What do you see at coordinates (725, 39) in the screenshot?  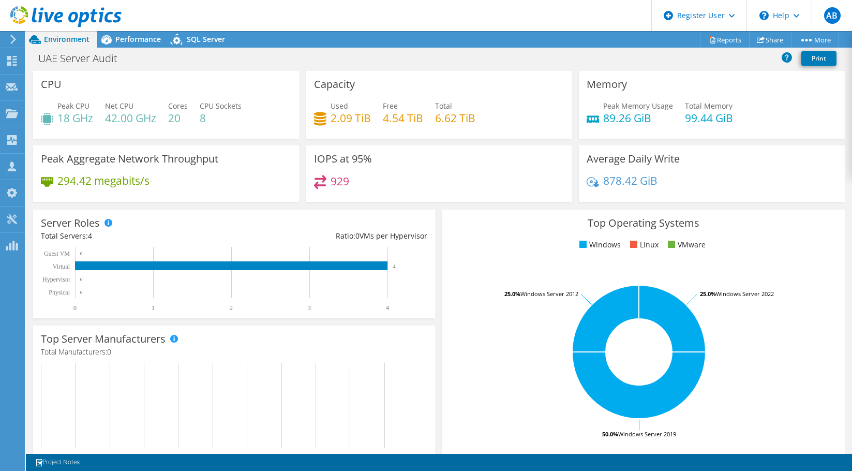 I see `a: Reports` at bounding box center [725, 39].